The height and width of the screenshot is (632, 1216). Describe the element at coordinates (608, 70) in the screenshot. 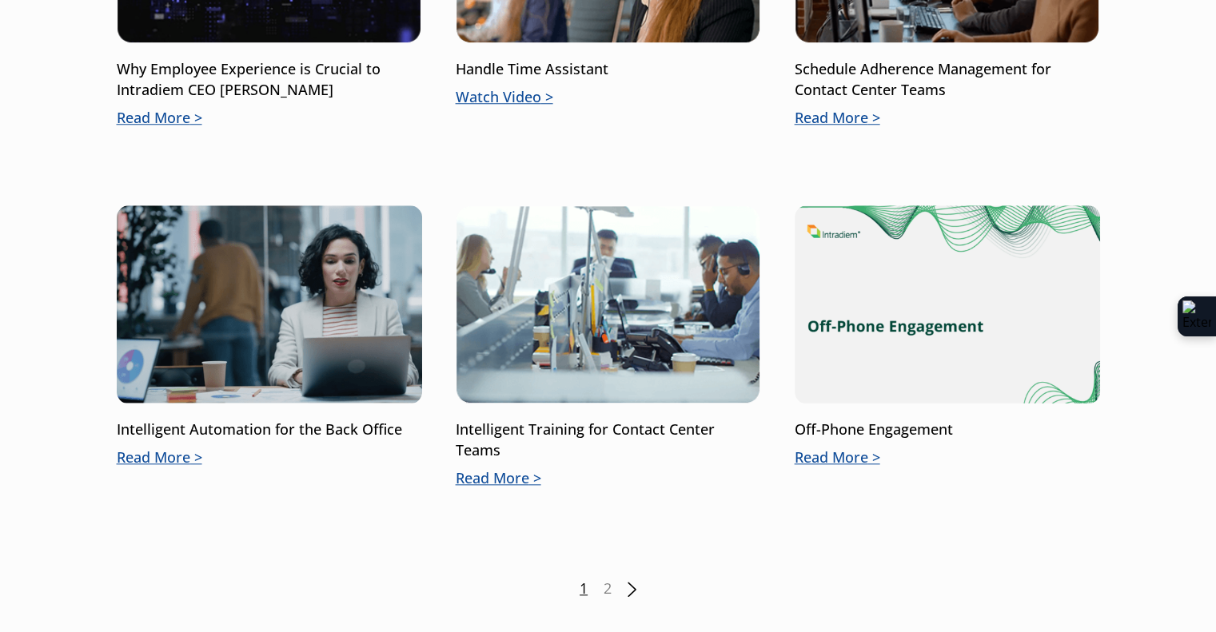

I see `p: Handle Time Assistant` at that location.